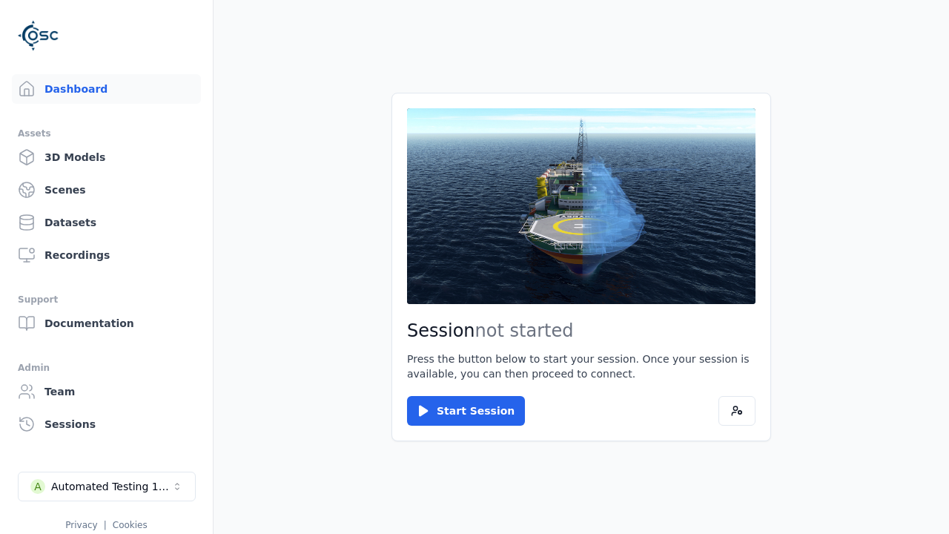 The height and width of the screenshot is (534, 949). I want to click on div: Admin, so click(106, 368).